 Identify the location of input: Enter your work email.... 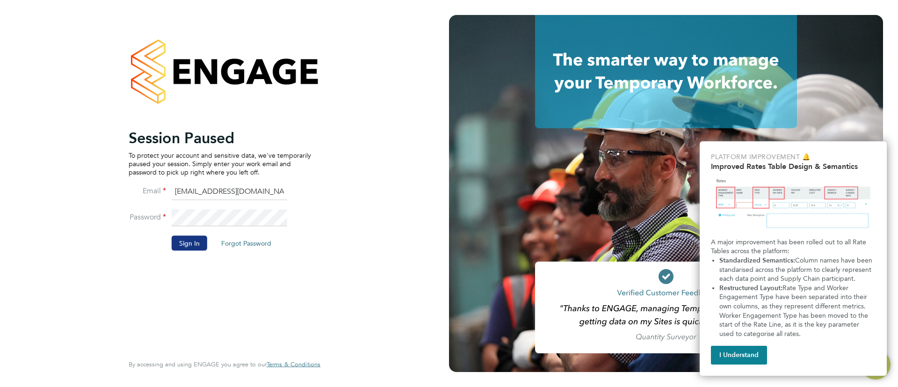
(229, 192).